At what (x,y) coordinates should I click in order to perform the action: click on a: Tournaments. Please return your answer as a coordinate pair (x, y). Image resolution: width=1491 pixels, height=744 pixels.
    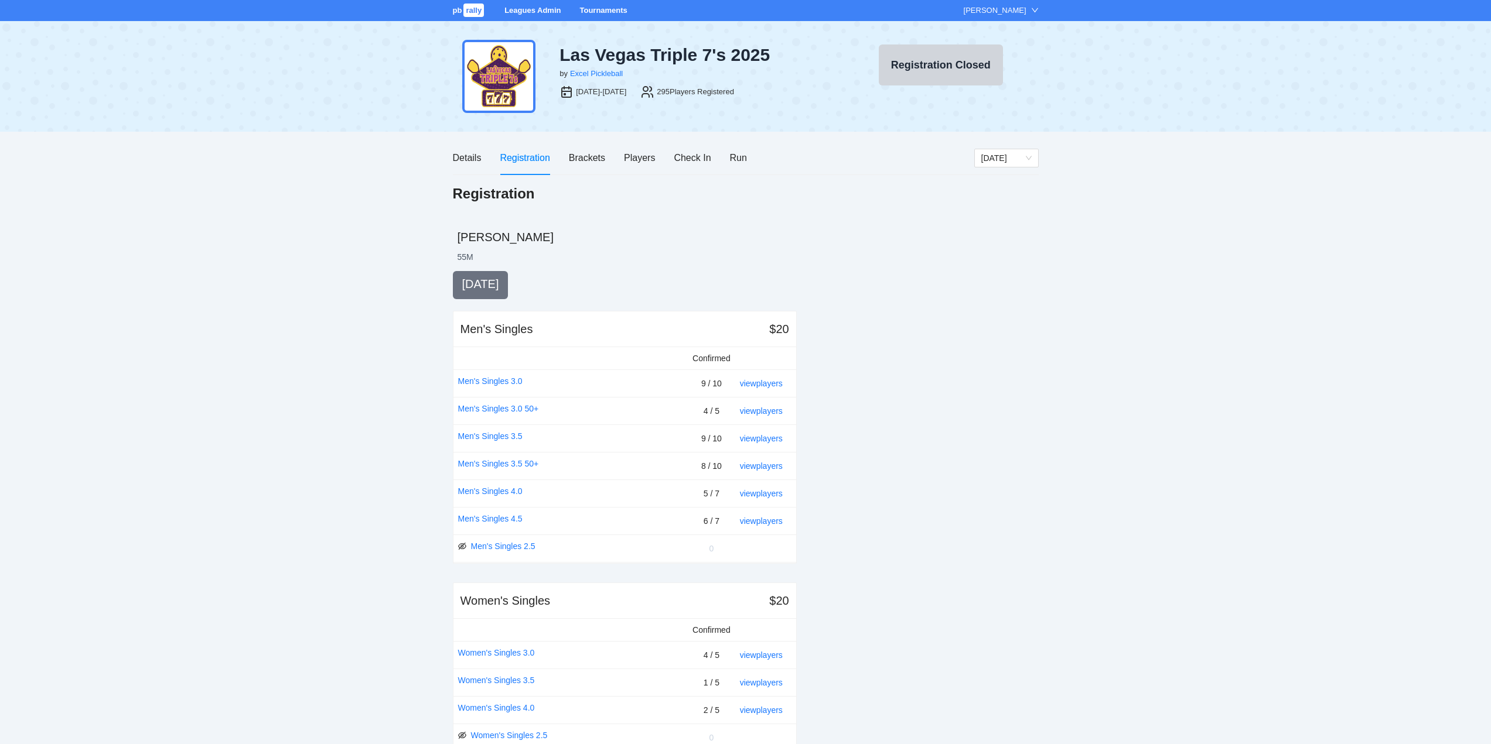
    Looking at the image, I should click on (603, 10).